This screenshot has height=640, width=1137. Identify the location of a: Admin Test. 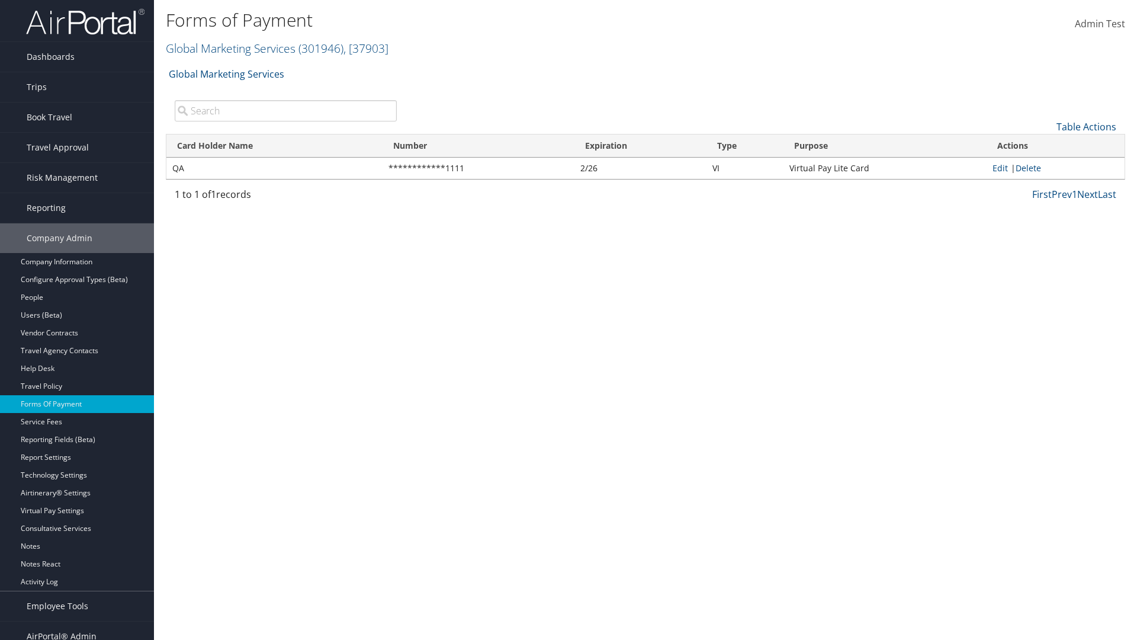
(1100, 24).